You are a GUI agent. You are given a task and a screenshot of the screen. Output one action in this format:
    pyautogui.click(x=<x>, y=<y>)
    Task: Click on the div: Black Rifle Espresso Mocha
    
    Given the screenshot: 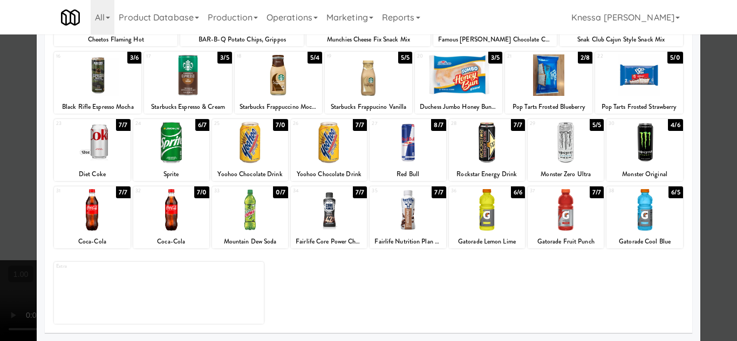 What is the action you would take?
    pyautogui.click(x=98, y=107)
    